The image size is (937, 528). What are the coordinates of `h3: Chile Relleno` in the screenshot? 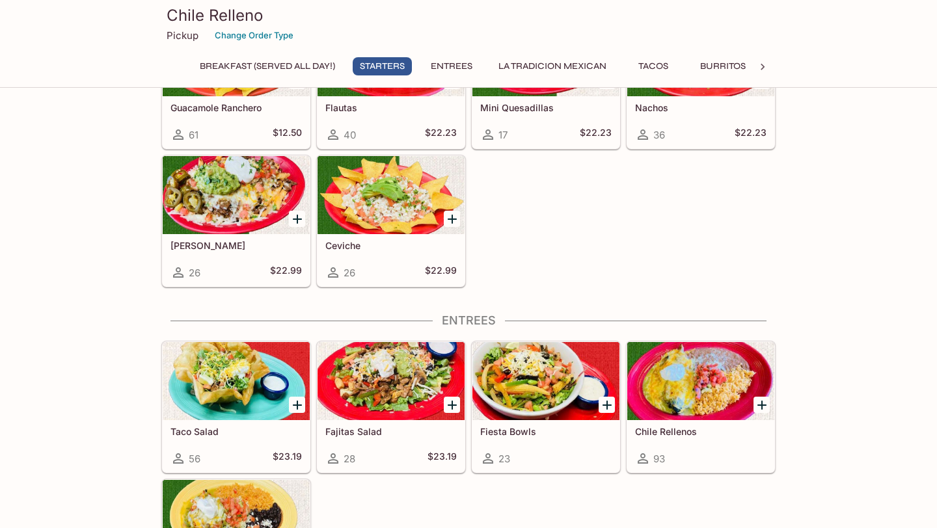 It's located at (468, 15).